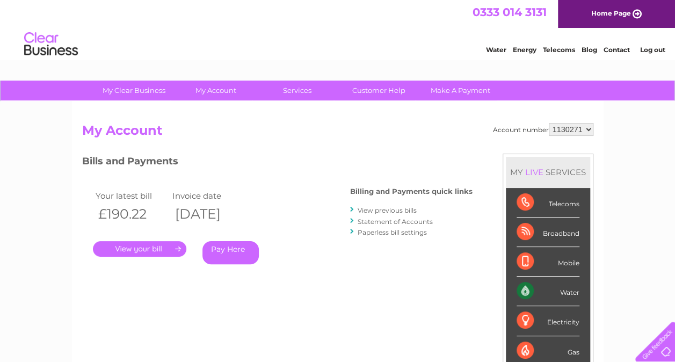  What do you see at coordinates (379, 90) in the screenshot?
I see `a: Customer Help` at bounding box center [379, 90].